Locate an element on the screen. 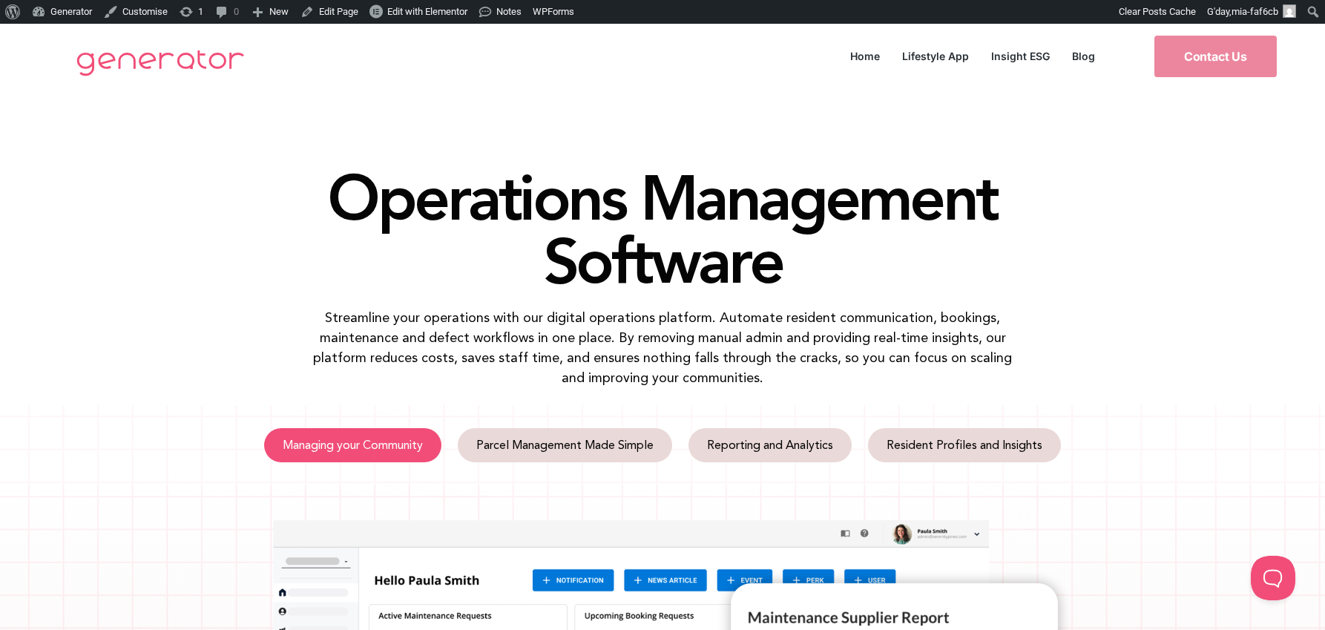  a: Home is located at coordinates (865, 56).